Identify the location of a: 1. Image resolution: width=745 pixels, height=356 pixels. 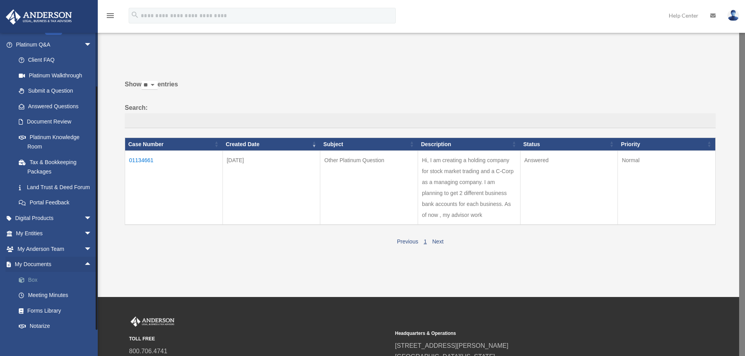
(425, 242).